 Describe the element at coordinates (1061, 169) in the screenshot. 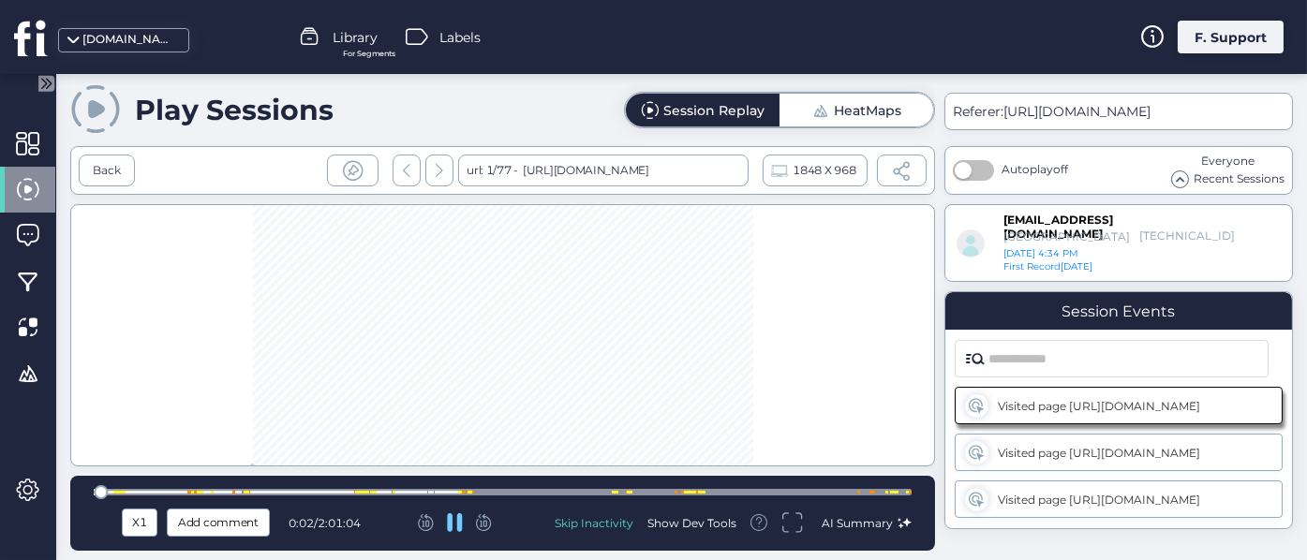

I see `span: off` at that location.